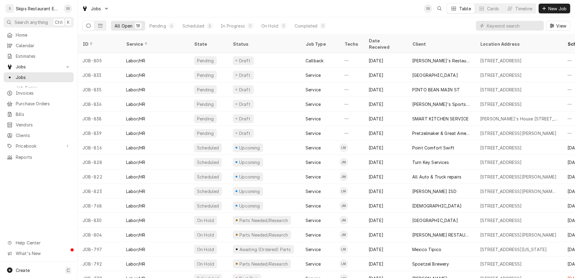 Image resolution: width=575 pixels, height=278 pixels. I want to click on div: JOB-797, so click(99, 250).